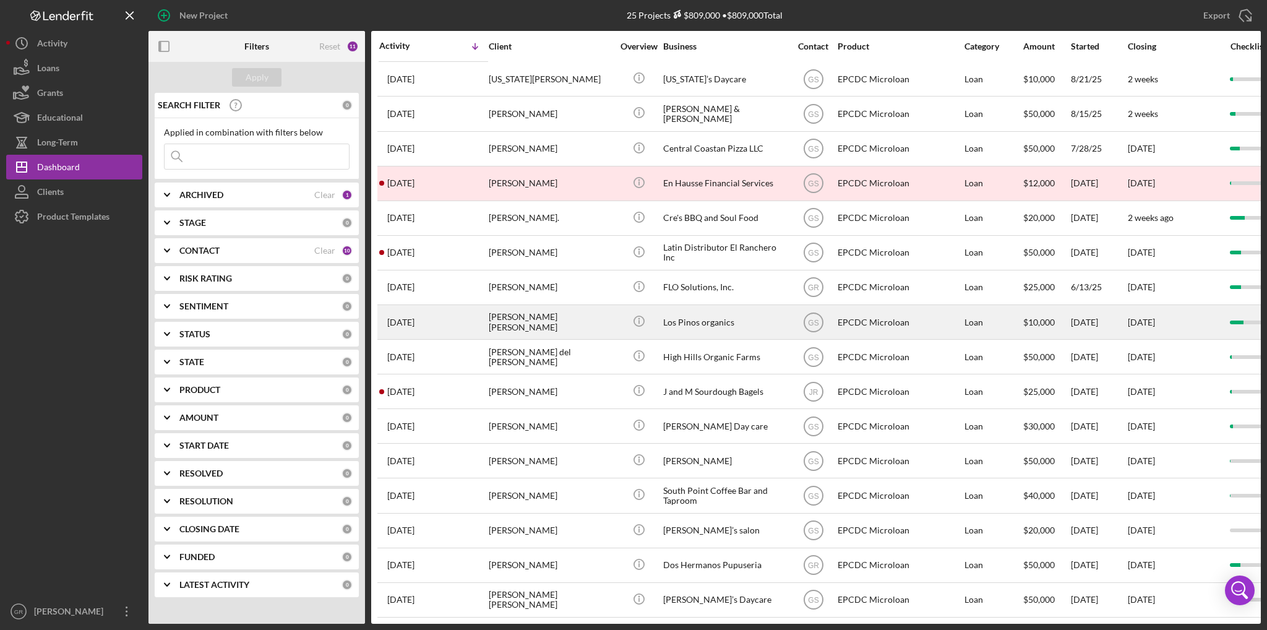 This screenshot has width=1267, height=630. What do you see at coordinates (638, 46) in the screenshot?
I see `div: Overview` at bounding box center [638, 46].